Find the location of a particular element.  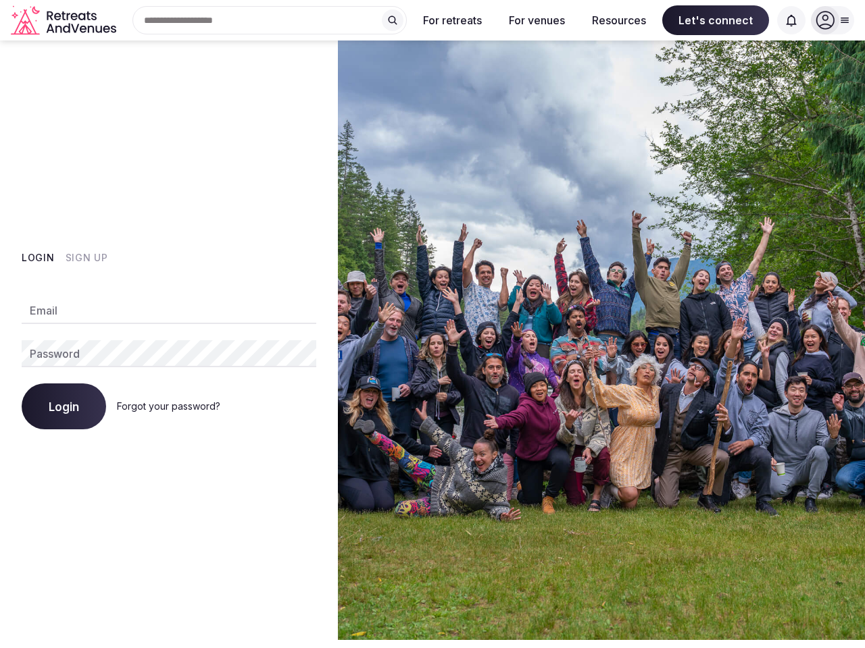

span: Login is located at coordinates (63, 407).